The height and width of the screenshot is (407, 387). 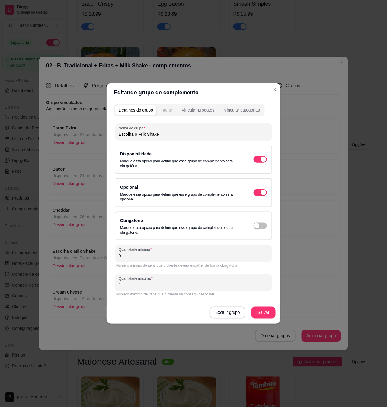 I want to click on div: Detalhes do grupo, so click(x=136, y=110).